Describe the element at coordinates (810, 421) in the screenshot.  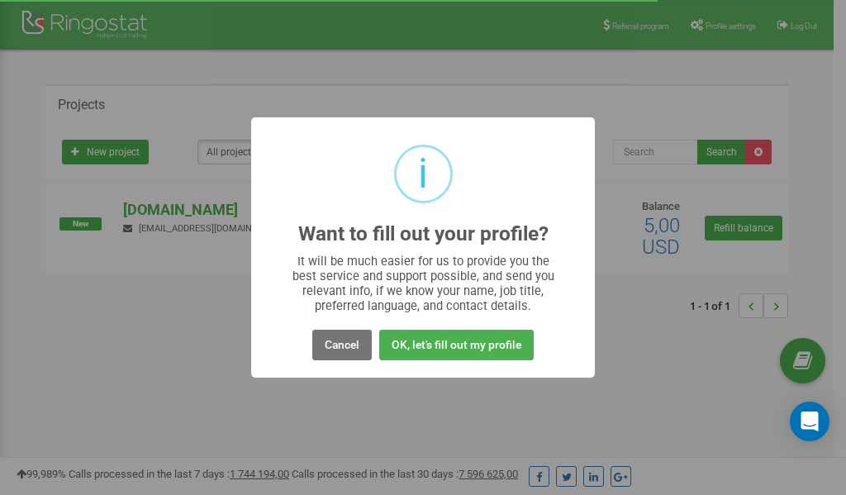
I see `div: Open Intercom Messenger` at that location.